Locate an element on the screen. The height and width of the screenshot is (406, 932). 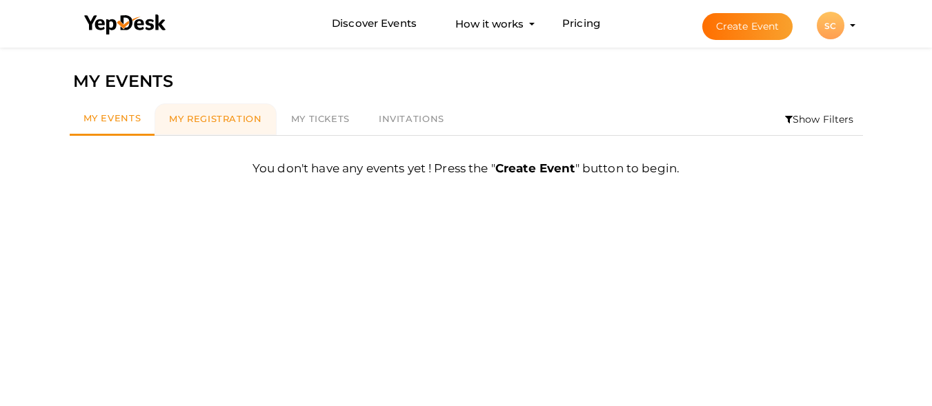
a: Pricing is located at coordinates (581, 23).